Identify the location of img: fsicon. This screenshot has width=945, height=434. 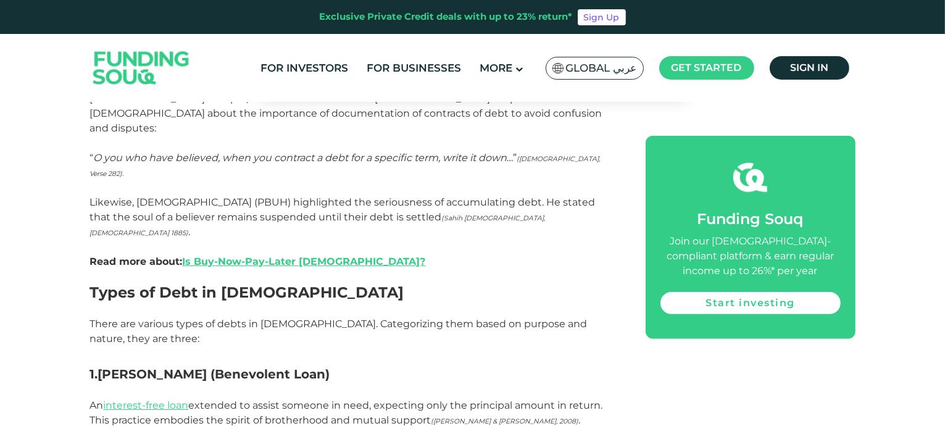
(750, 177).